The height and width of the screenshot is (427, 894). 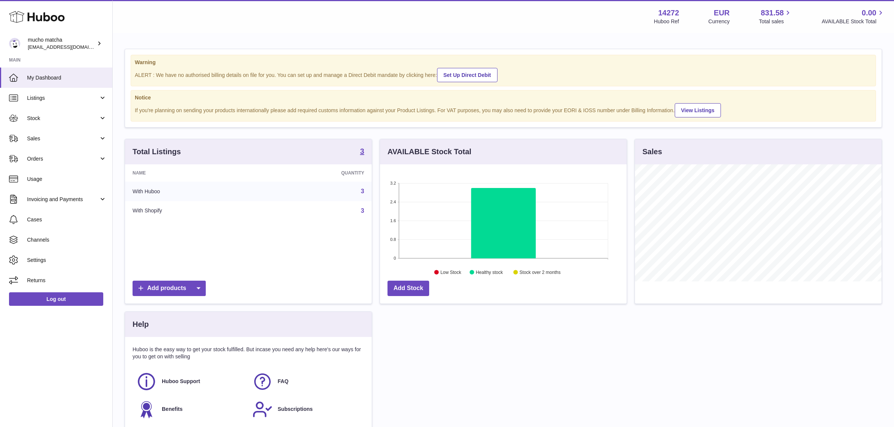 I want to click on span: FAQ, so click(x=283, y=382).